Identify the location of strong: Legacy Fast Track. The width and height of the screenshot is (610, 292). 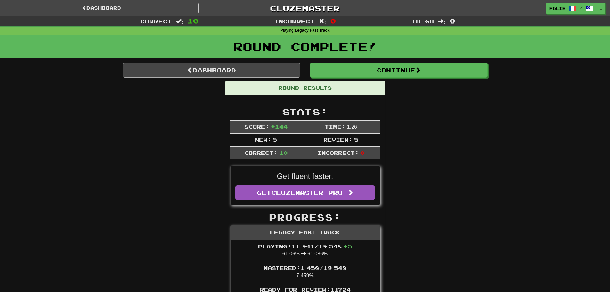
(312, 30).